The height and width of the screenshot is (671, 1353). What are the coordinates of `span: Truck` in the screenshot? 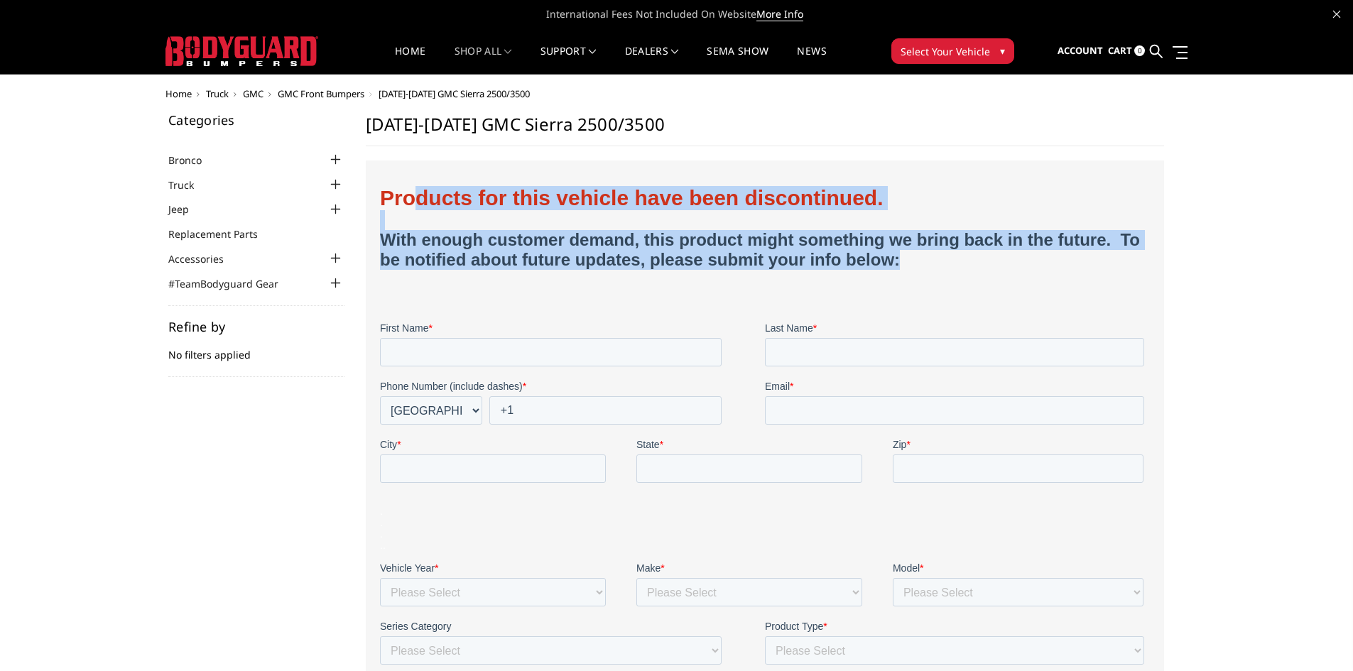 It's located at (217, 94).